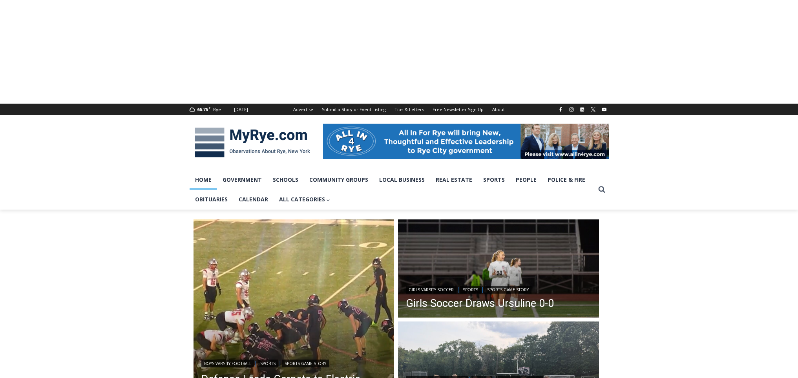  What do you see at coordinates (466, 141) in the screenshot?
I see `a: All in for Rye` at bounding box center [466, 141].